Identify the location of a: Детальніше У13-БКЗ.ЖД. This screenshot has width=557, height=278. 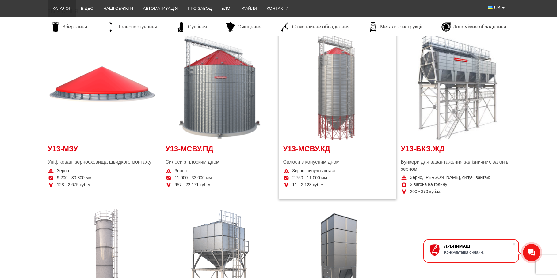
(455, 87).